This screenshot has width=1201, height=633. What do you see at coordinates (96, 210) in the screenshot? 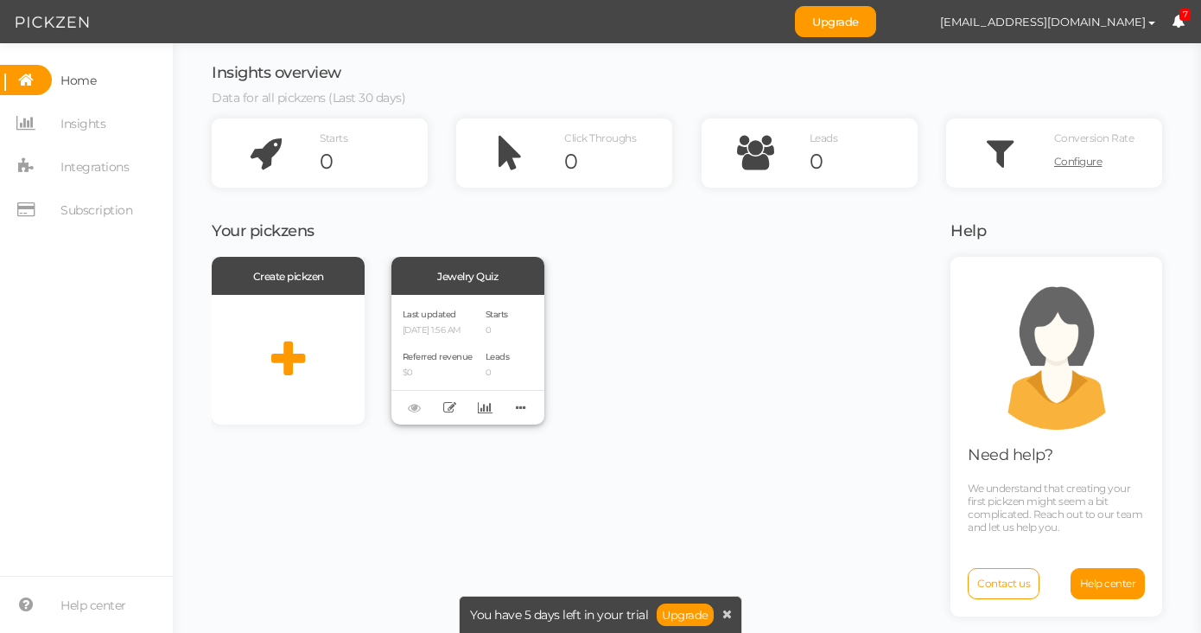
I see `span: Subscription` at bounding box center [96, 210].